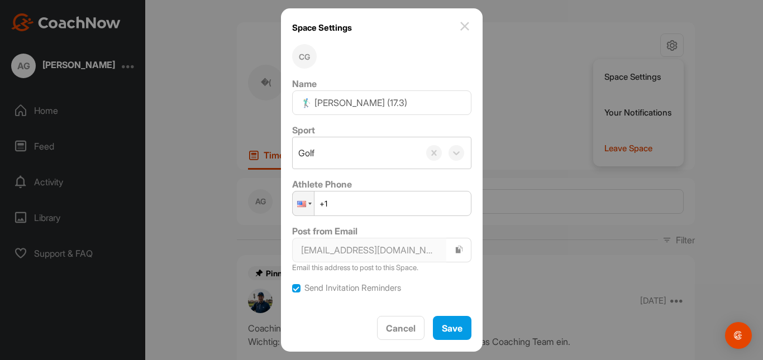 The width and height of the screenshot is (763, 360). Describe the element at coordinates (304, 56) in the screenshot. I see `div: CG` at that location.